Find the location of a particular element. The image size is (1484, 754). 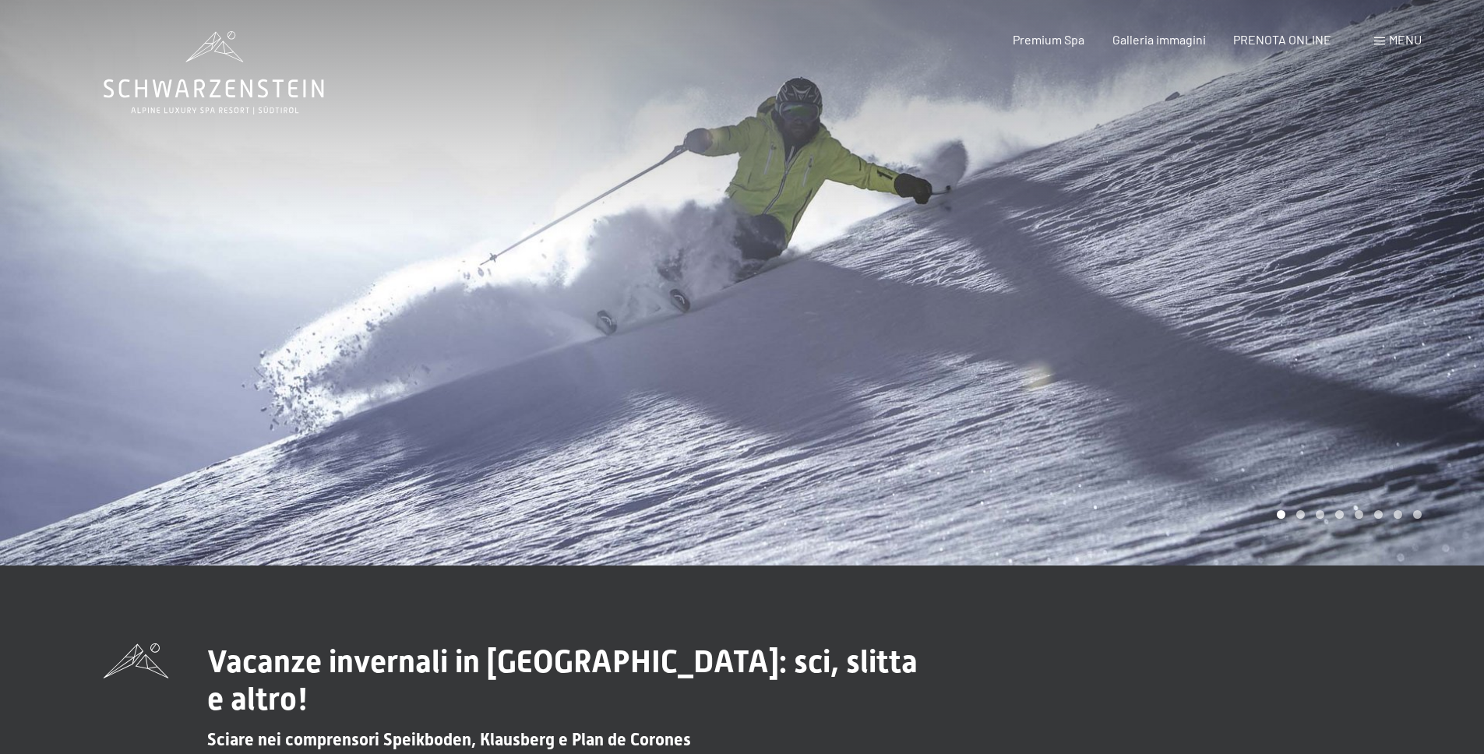

div: Carousel Page 5 is located at coordinates (1359, 514).